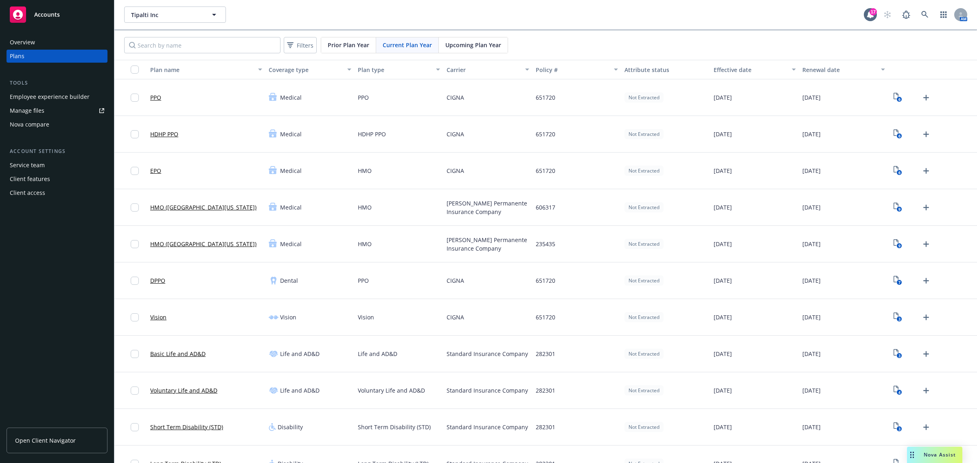  I want to click on div: Tools, so click(57, 83).